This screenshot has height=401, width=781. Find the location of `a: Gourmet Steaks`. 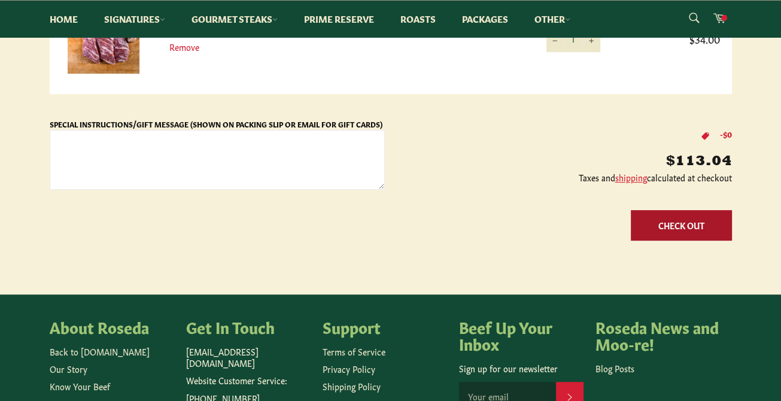

a: Gourmet Steaks is located at coordinates (235, 19).